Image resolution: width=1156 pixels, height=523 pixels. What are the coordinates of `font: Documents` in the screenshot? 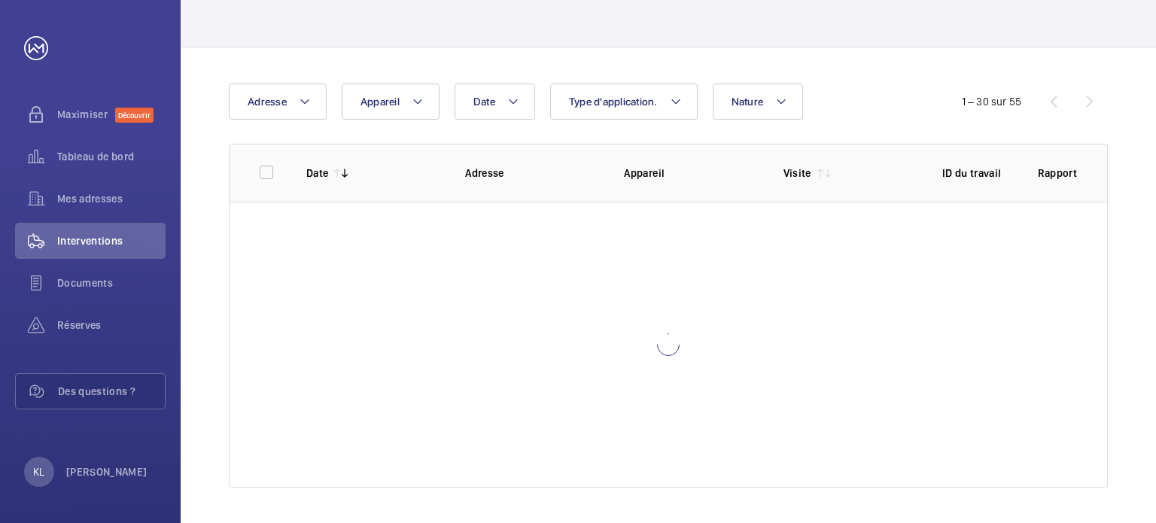 It's located at (85, 283).